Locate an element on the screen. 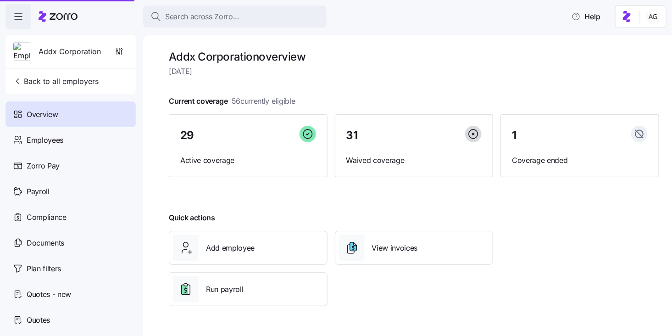 This screenshot has width=672, height=336. a: Plan filters is located at coordinates (71, 268).